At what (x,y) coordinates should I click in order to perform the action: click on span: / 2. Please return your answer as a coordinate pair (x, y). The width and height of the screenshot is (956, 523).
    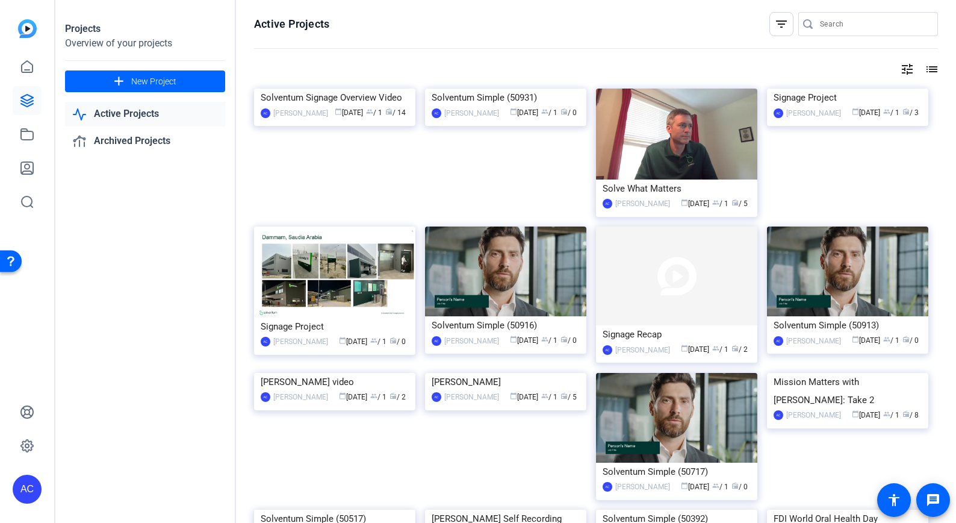
    Looking at the image, I should click on (740, 349).